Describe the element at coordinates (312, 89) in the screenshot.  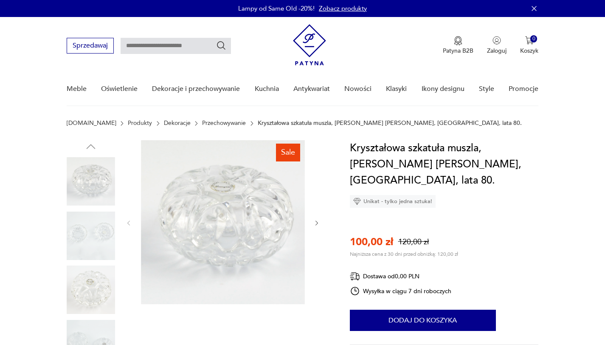
I see `a: Antykwariat` at that location.